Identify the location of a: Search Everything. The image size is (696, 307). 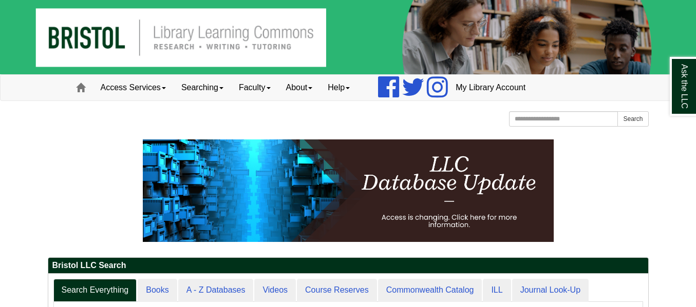
(95, 291).